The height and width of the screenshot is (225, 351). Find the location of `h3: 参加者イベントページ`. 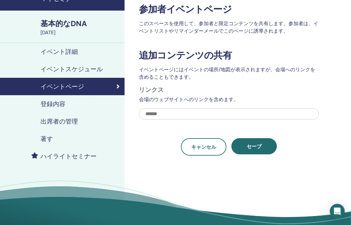

h3: 参加者イベントページ is located at coordinates (229, 9).